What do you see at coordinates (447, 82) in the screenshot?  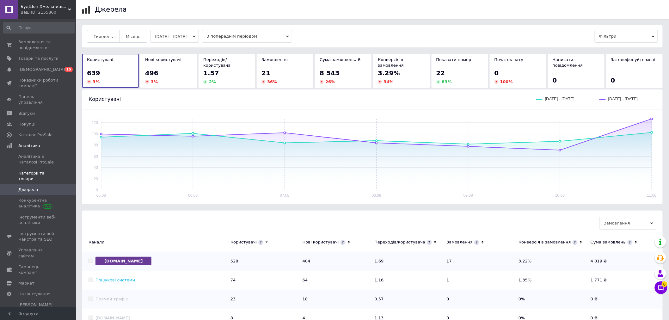 I see `span: 83 %` at bounding box center [447, 82].